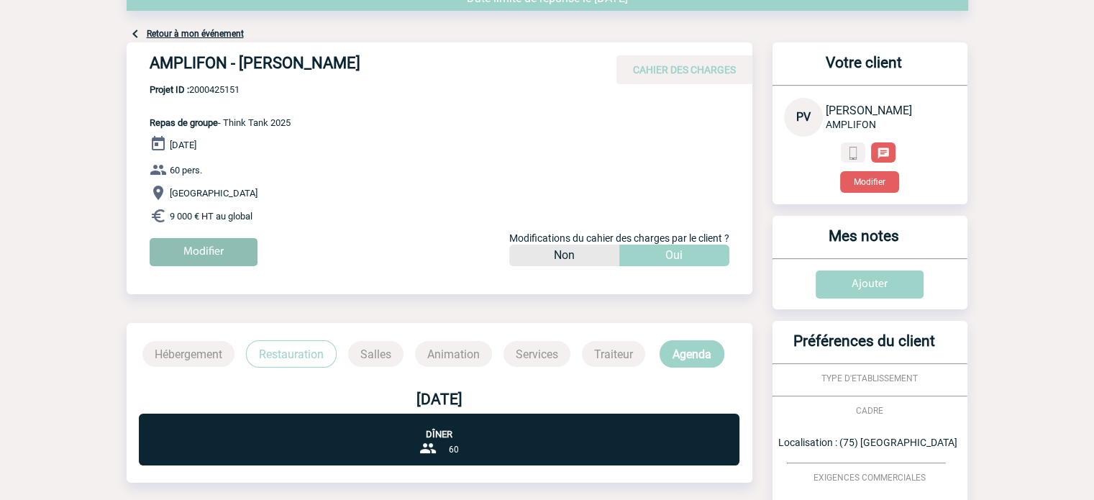 Image resolution: width=1094 pixels, height=500 pixels. I want to click on b: Projet ID :, so click(169, 89).